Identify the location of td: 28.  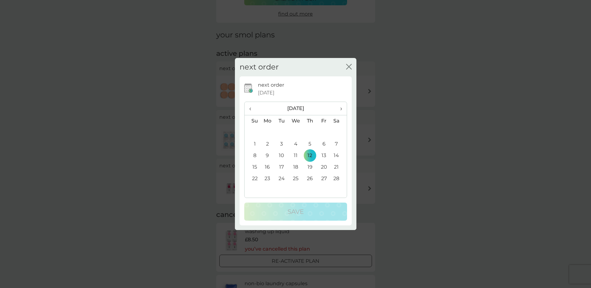
(339, 179).